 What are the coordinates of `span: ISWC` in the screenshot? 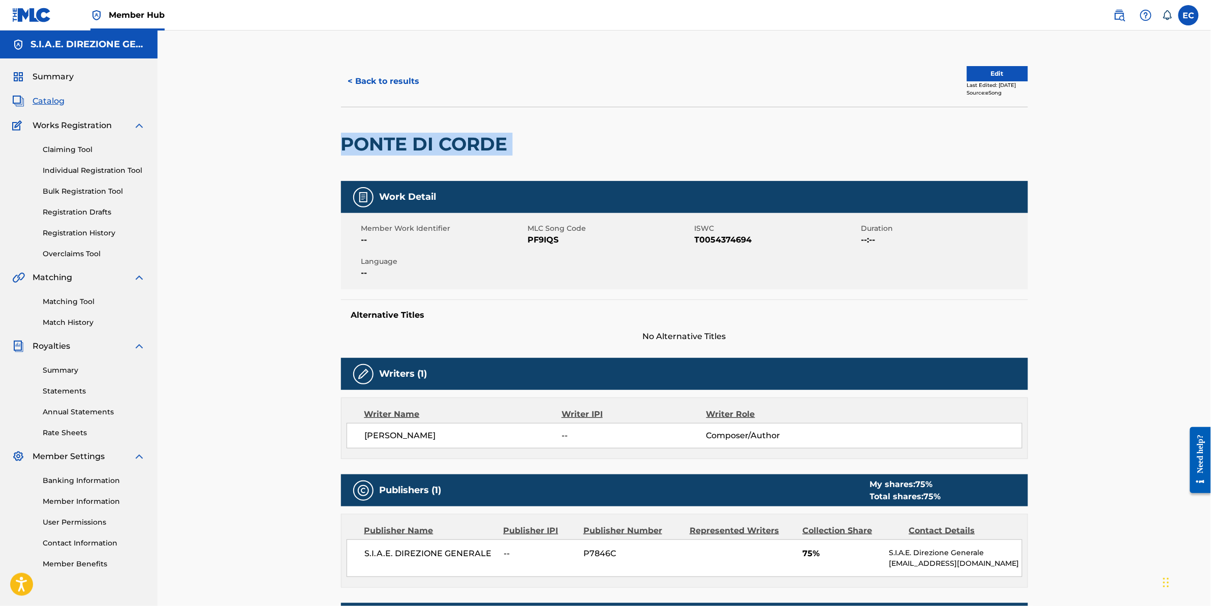 It's located at (777, 228).